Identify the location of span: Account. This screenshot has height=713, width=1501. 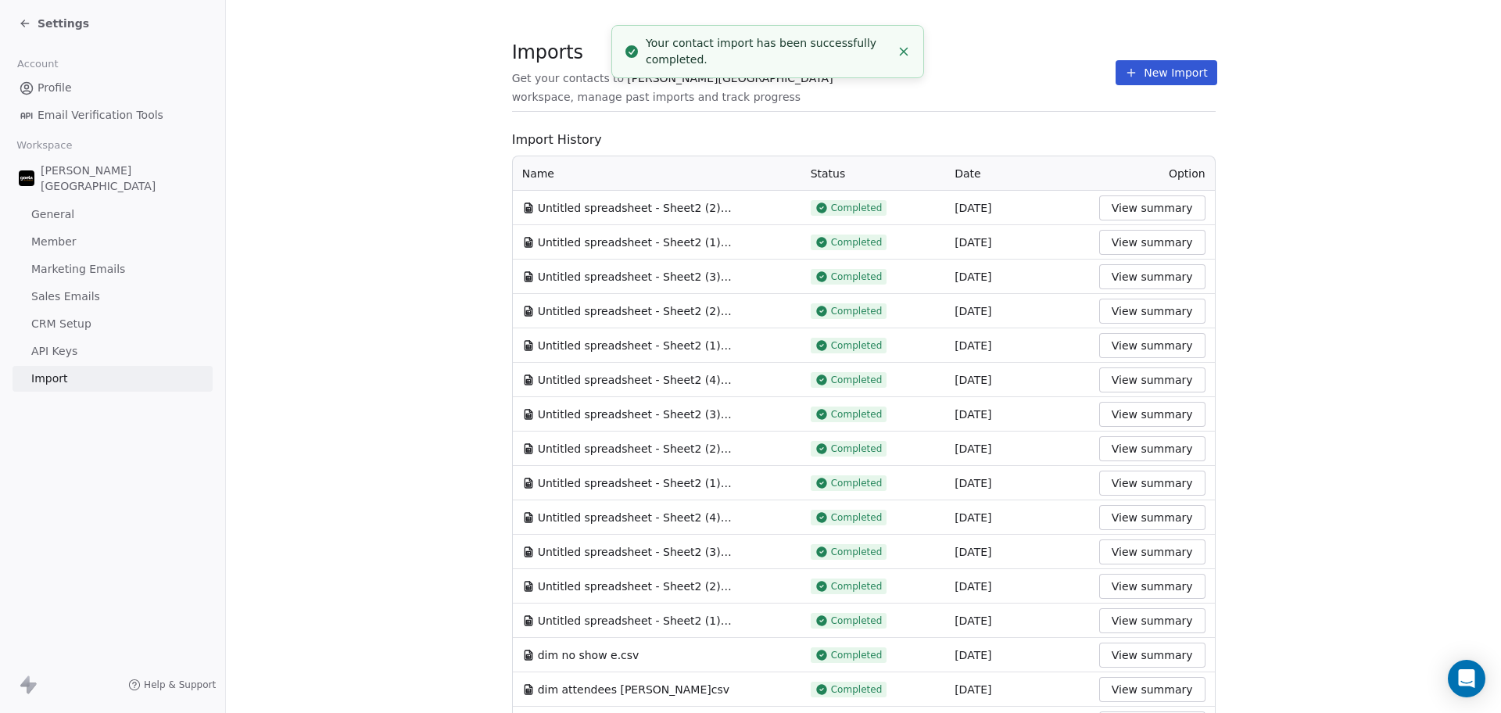
(38, 64).